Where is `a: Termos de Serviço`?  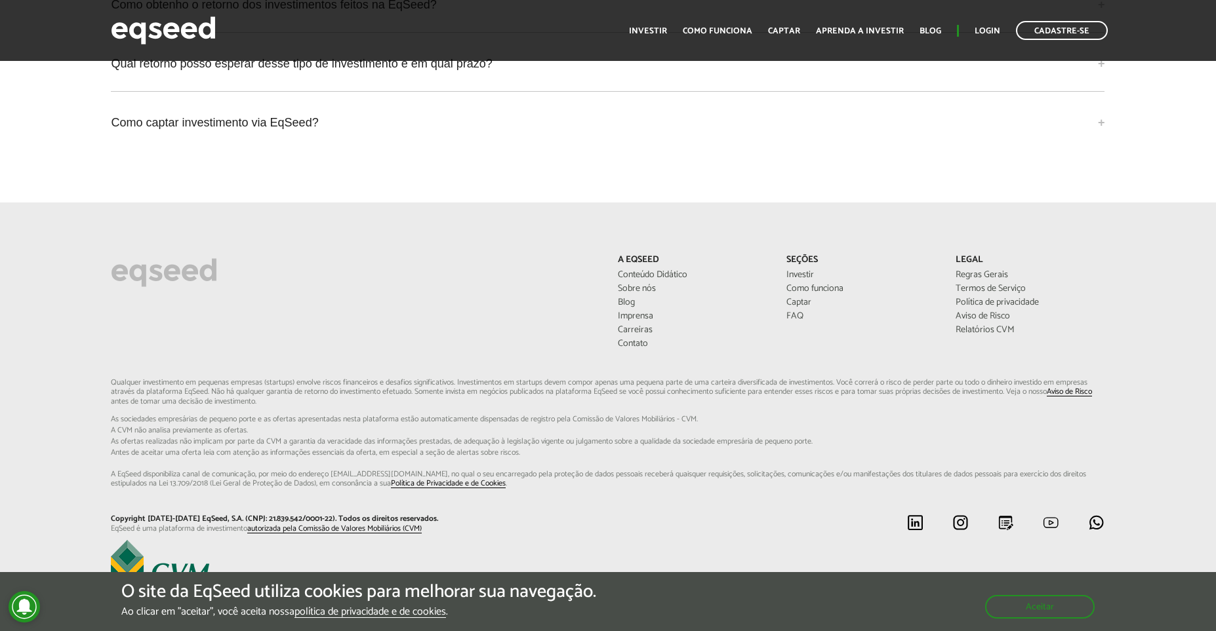
a: Termos de Serviço is located at coordinates (1030, 289).